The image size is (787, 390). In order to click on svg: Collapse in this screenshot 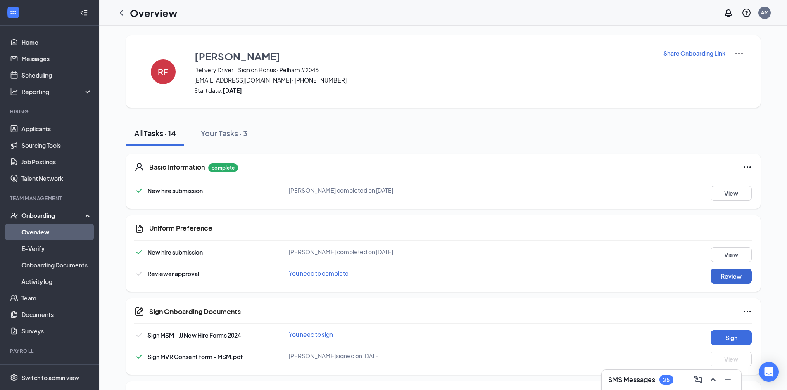, I will do `click(84, 13)`.